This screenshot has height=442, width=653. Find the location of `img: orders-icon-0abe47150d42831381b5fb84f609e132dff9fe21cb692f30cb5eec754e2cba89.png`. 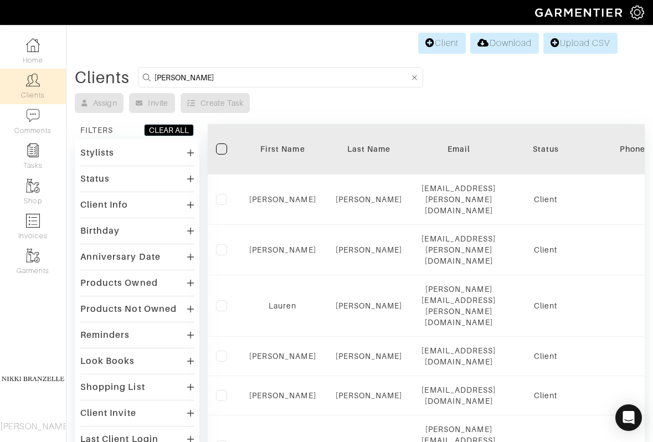

img: orders-icon-0abe47150d42831381b5fb84f609e132dff9fe21cb692f30cb5eec754e2cba89.png is located at coordinates (33, 221).